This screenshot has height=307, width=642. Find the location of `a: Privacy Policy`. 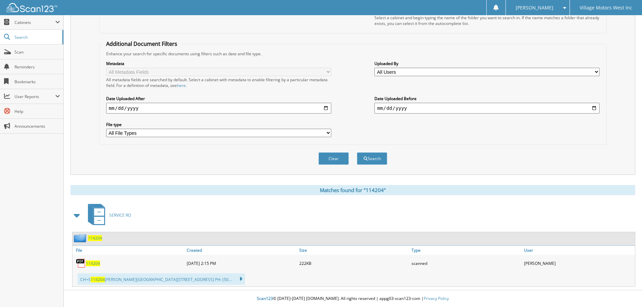

a: Privacy Policy is located at coordinates (436, 298).